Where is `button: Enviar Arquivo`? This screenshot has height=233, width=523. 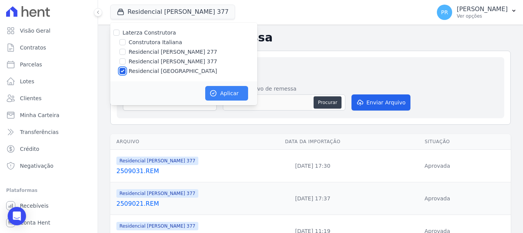 button: Enviar Arquivo is located at coordinates (381, 102).